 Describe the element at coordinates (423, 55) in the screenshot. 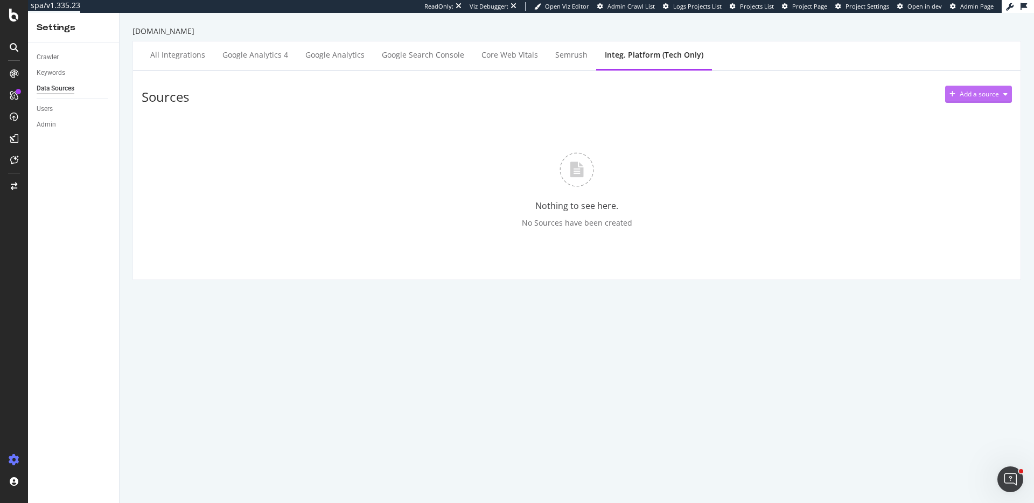

I see `div: Google Search Console` at that location.